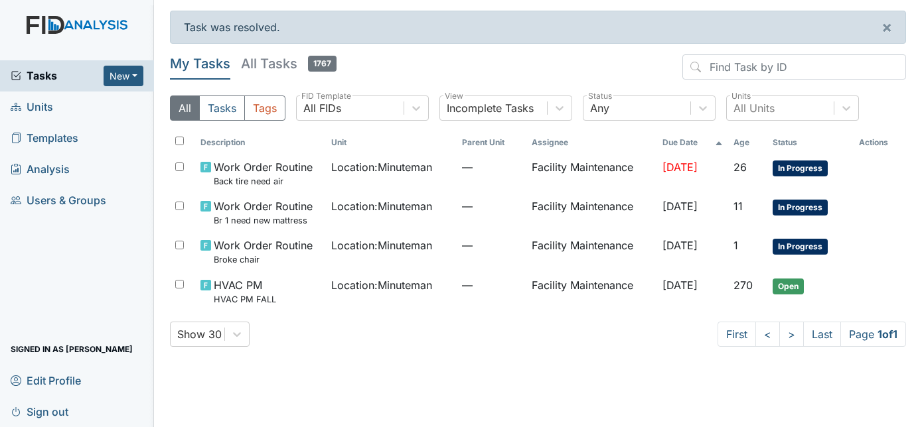  I want to click on small: HVAC PM FALL, so click(245, 299).